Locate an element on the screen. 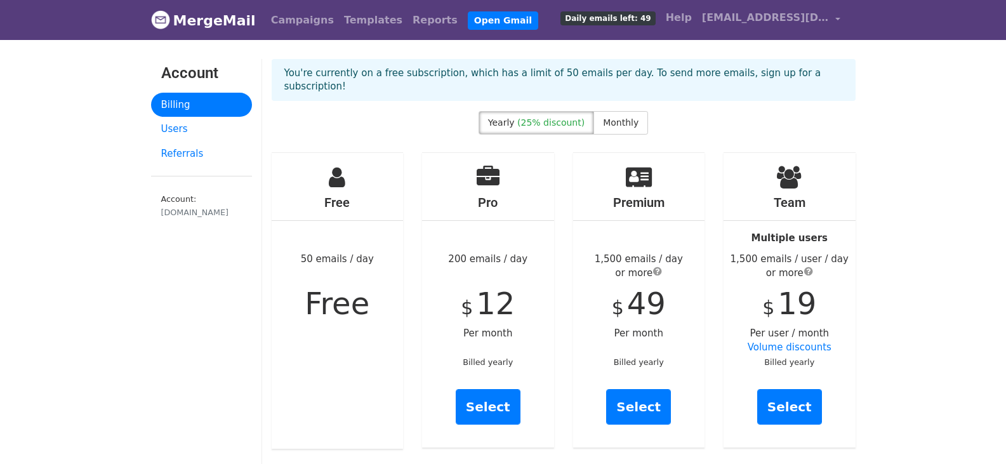 This screenshot has height=464, width=1006. a: Campaigns is located at coordinates (302, 20).